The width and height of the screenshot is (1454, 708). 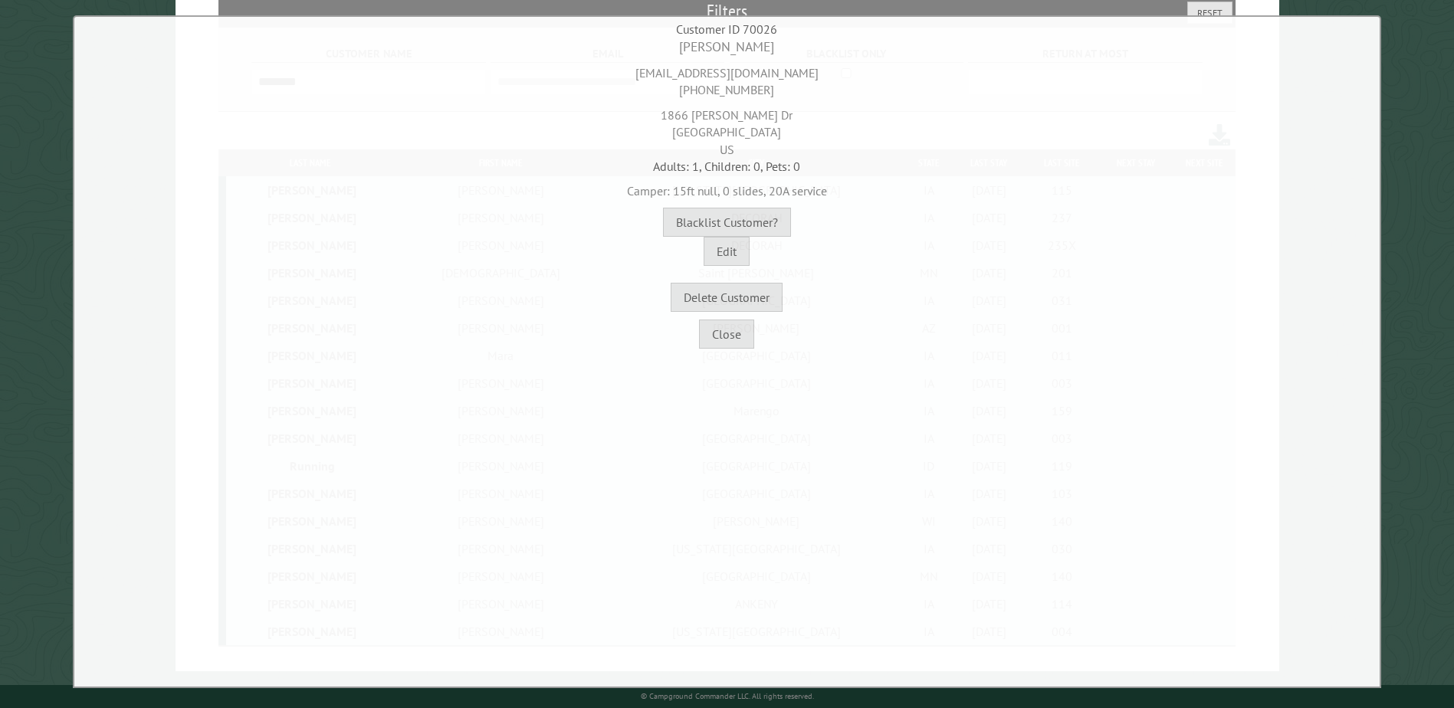 I want to click on button: Close, so click(x=727, y=334).